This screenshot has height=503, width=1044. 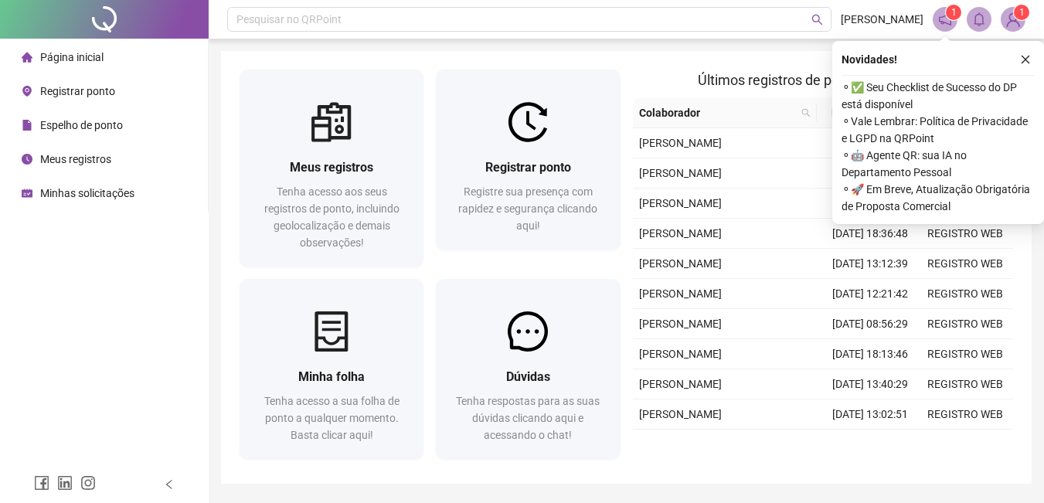 I want to click on span: clock-circle, so click(x=27, y=159).